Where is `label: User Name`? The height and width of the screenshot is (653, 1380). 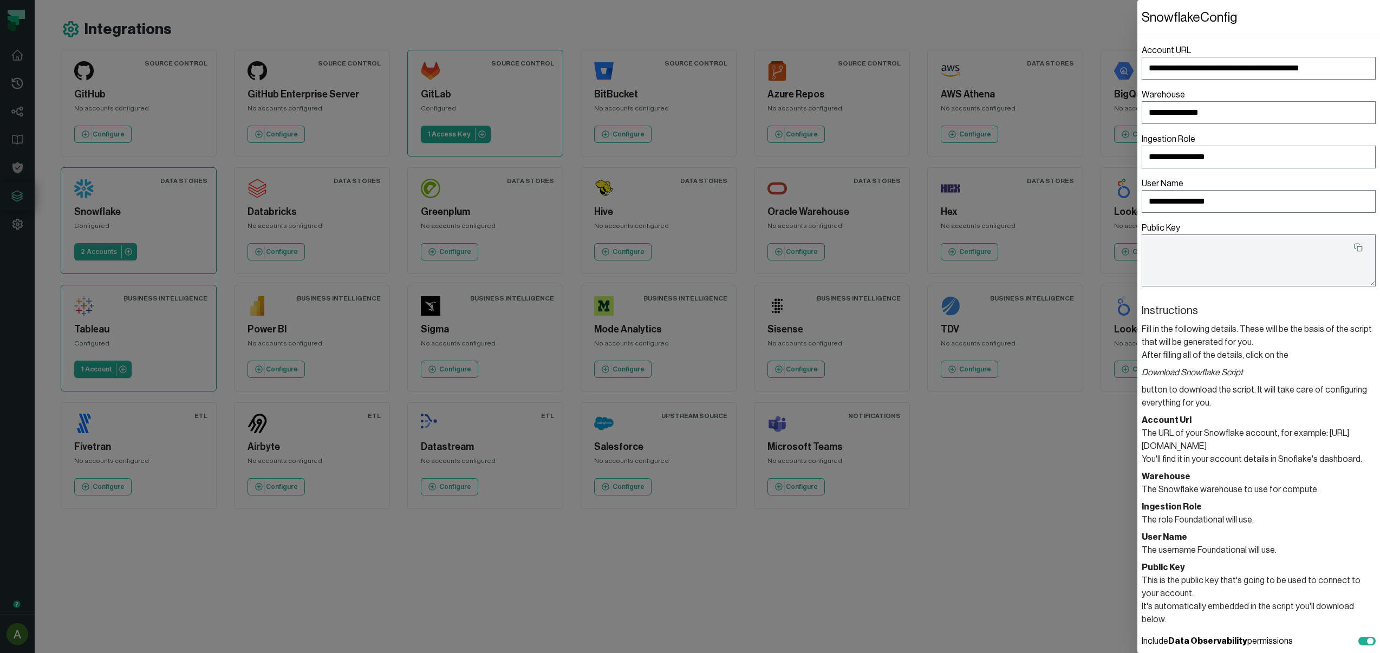
label: User Name is located at coordinates (1259, 195).